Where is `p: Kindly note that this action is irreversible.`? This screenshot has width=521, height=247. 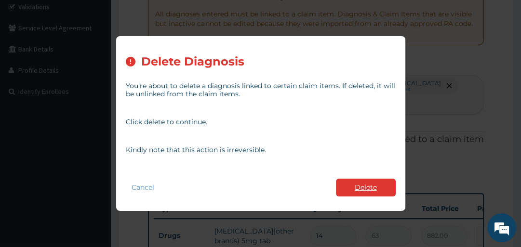
p: Kindly note that this action is irreversible. is located at coordinates (261, 150).